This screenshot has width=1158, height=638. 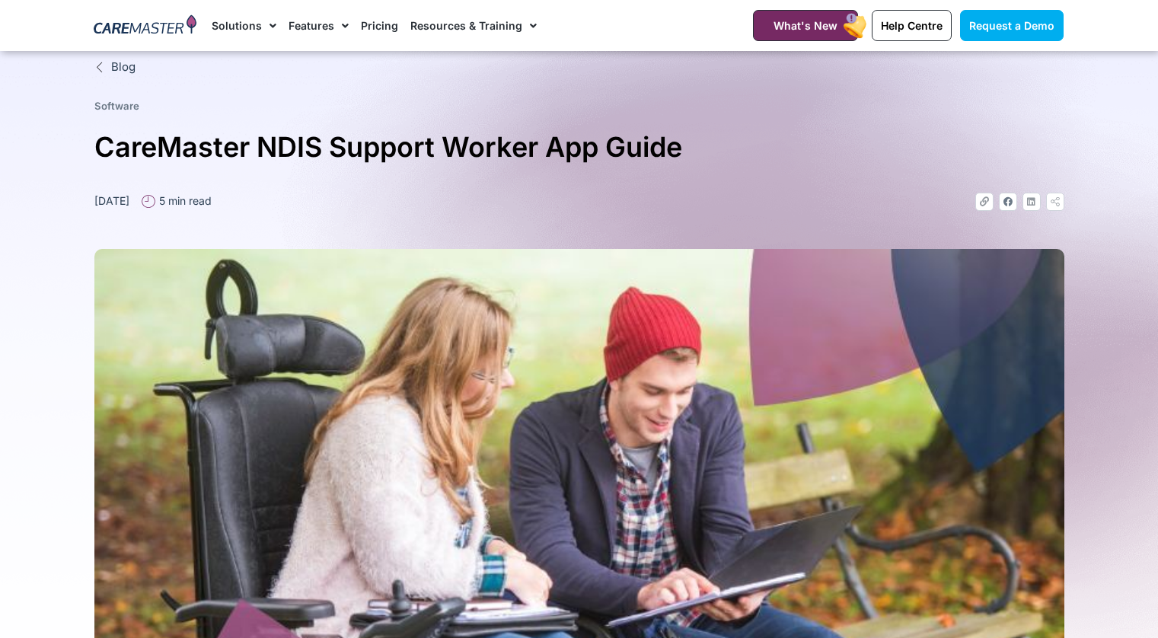 What do you see at coordinates (912, 25) in the screenshot?
I see `span: Help Centre` at bounding box center [912, 25].